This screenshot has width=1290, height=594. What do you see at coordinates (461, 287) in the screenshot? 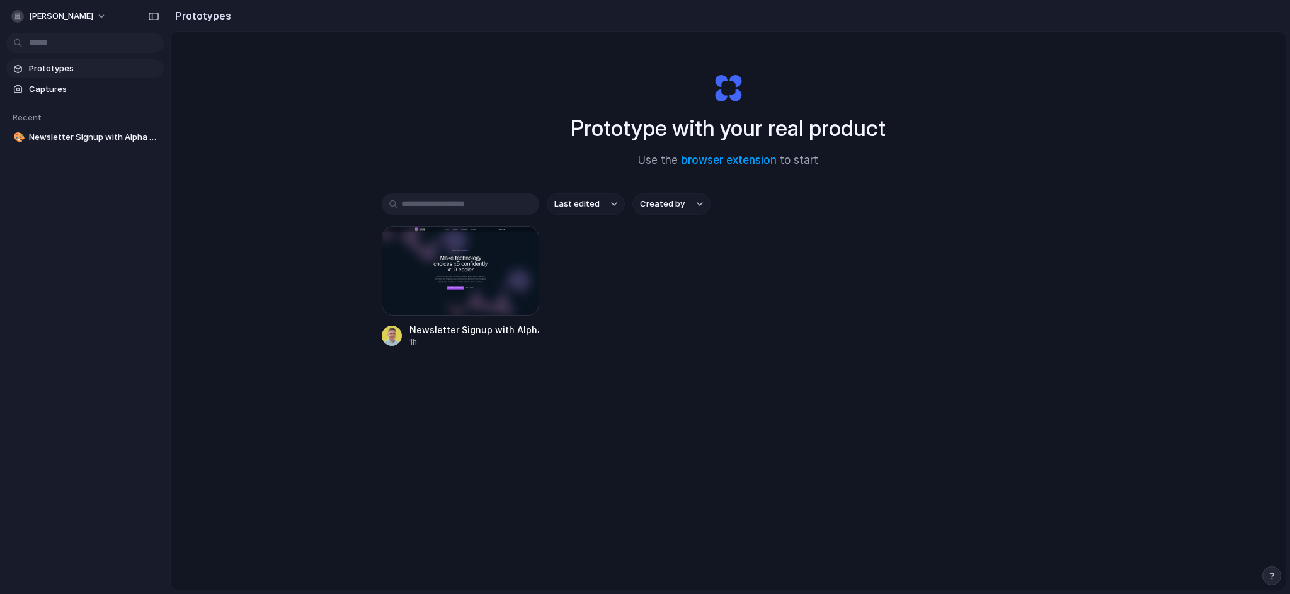
I see `a: Newsletter Signup with Alpha ParticipationNewsletter Signup with Alpha Participation1h` at bounding box center [461, 287].